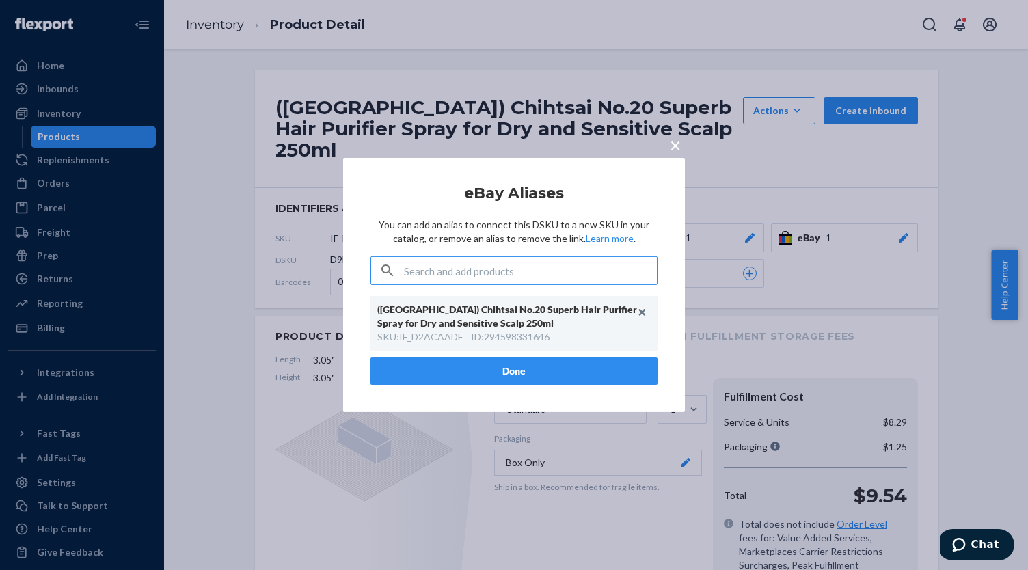  Describe the element at coordinates (514, 371) in the screenshot. I see `button: Done` at that location.